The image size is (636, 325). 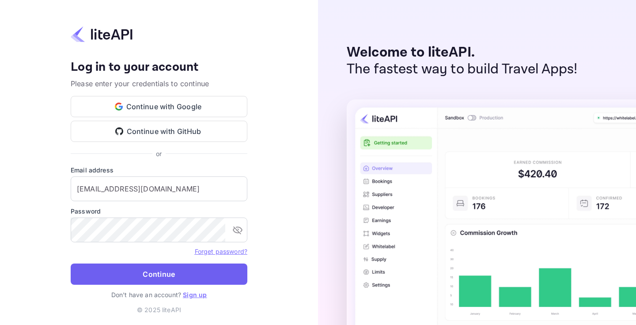 What do you see at coordinates (238, 230) in the screenshot?
I see `button: toggle password visibility` at bounding box center [238, 230].